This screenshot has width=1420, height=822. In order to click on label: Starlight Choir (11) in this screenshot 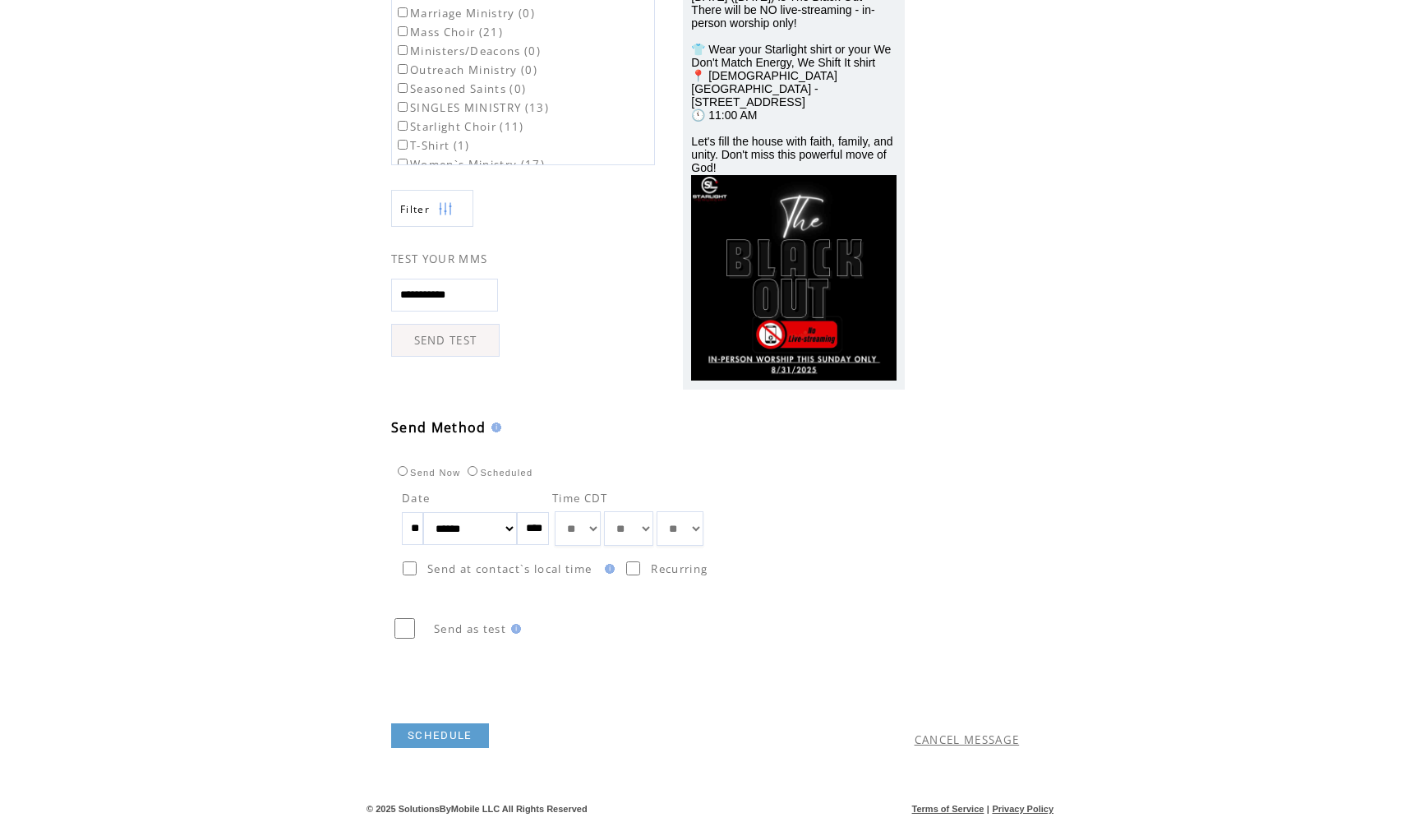, I will do `click(459, 127)`.